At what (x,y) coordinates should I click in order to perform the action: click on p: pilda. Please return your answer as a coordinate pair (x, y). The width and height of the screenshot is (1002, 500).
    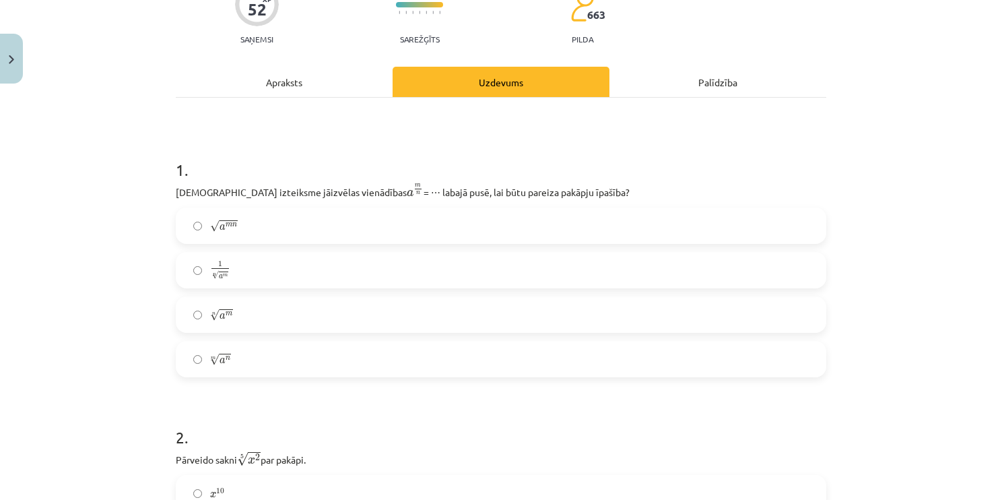
    Looking at the image, I should click on (583, 39).